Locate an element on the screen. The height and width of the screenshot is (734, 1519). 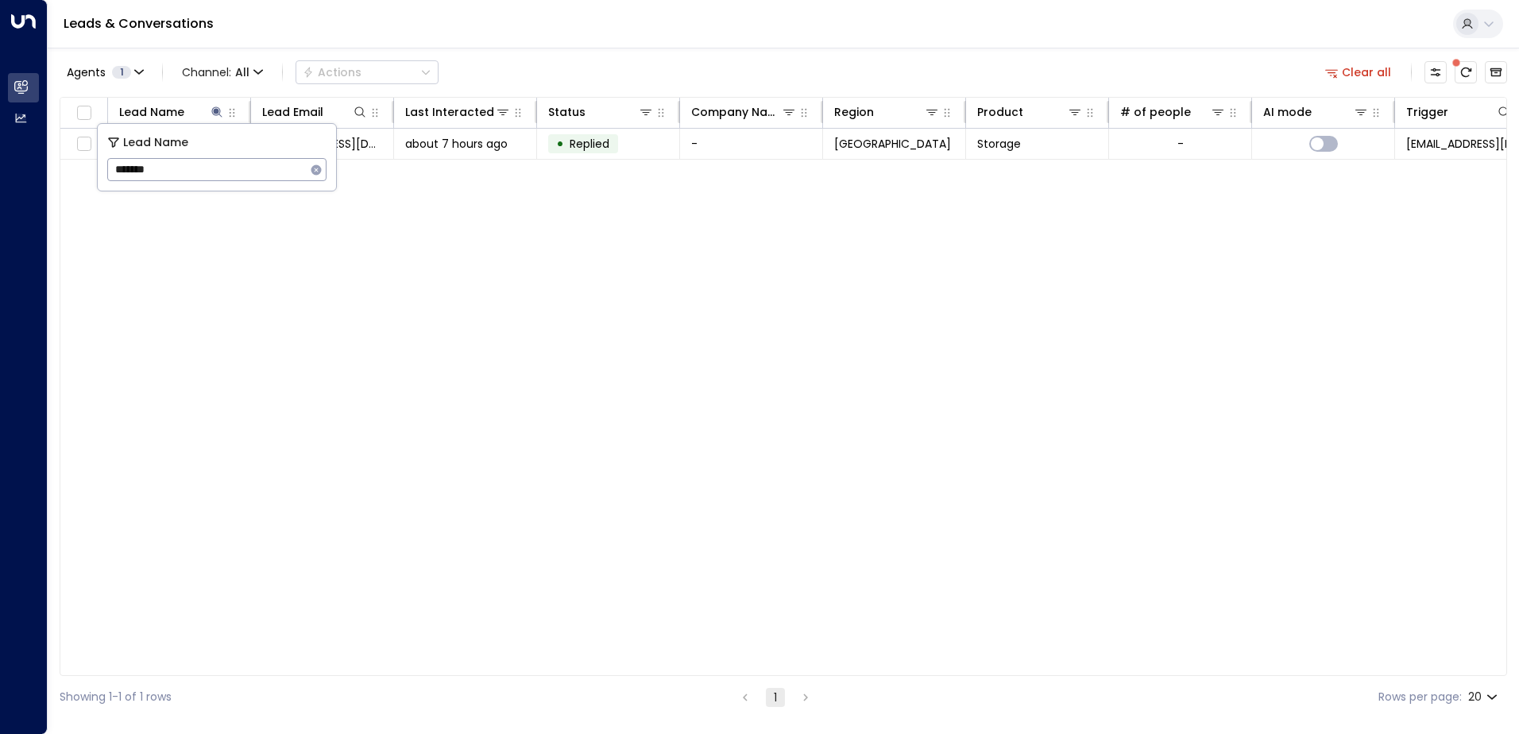
span: 1 is located at coordinates (122, 72).